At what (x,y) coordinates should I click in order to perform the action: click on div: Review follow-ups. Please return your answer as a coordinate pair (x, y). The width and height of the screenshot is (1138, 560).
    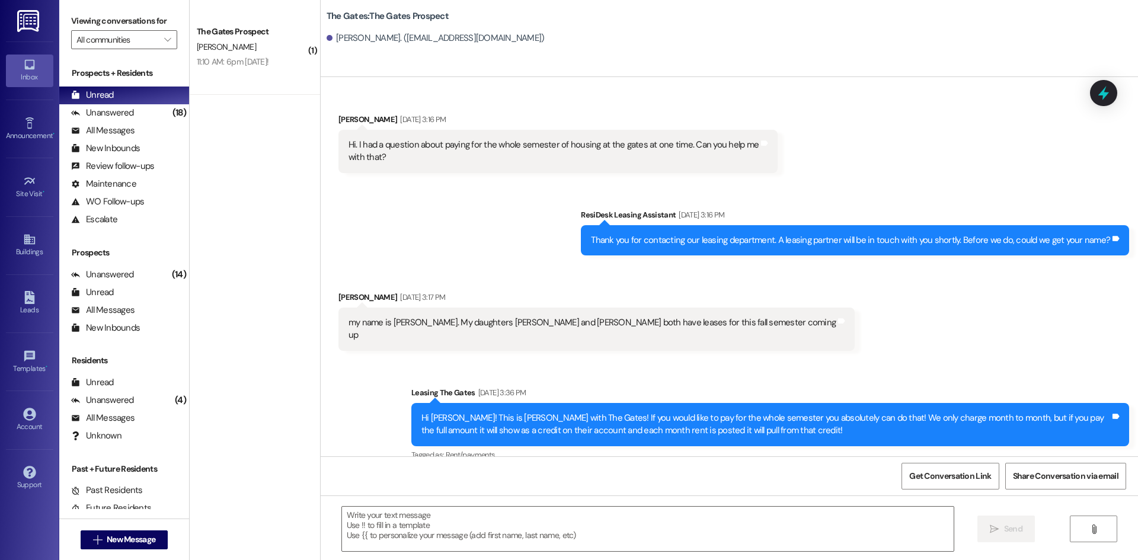
    Looking at the image, I should click on (113, 166).